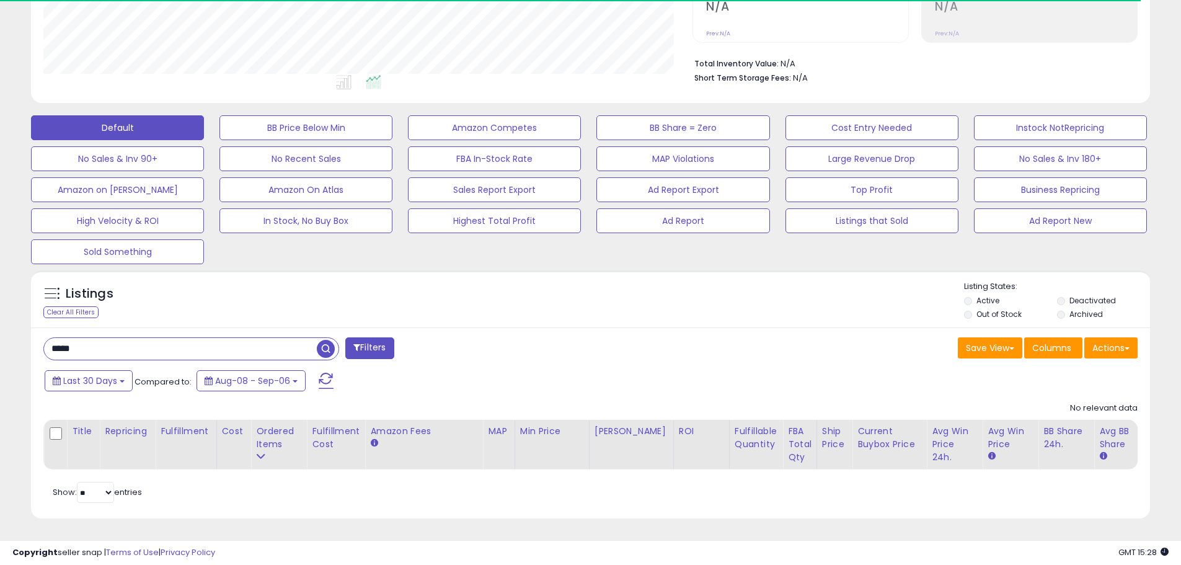 The image size is (1181, 565). I want to click on button: Amazon On Atlas, so click(306, 190).